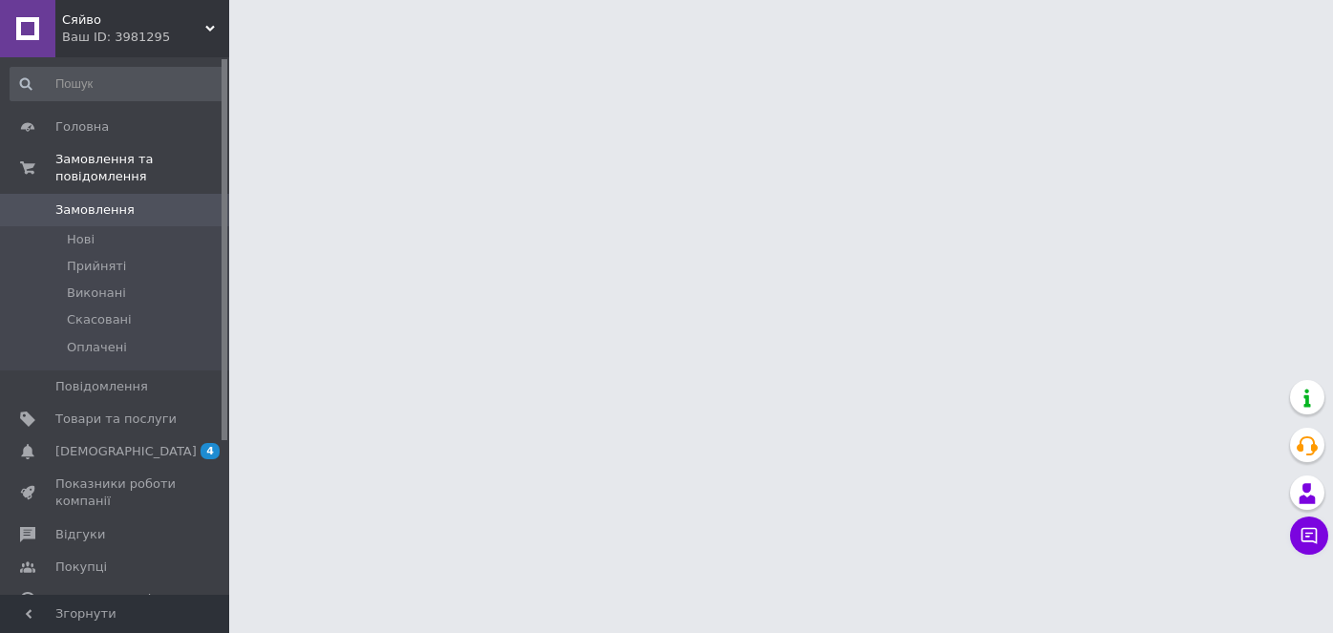 Image resolution: width=1333 pixels, height=633 pixels. What do you see at coordinates (107, 600) in the screenshot?
I see `span: Каталог ProSale` at bounding box center [107, 600].